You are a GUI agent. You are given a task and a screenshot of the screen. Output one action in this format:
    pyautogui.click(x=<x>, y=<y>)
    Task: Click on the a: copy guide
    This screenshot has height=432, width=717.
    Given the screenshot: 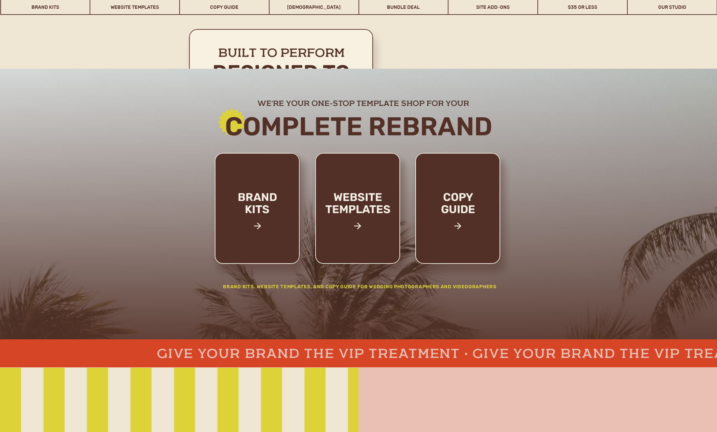 What is the action you would take?
    pyautogui.click(x=458, y=214)
    